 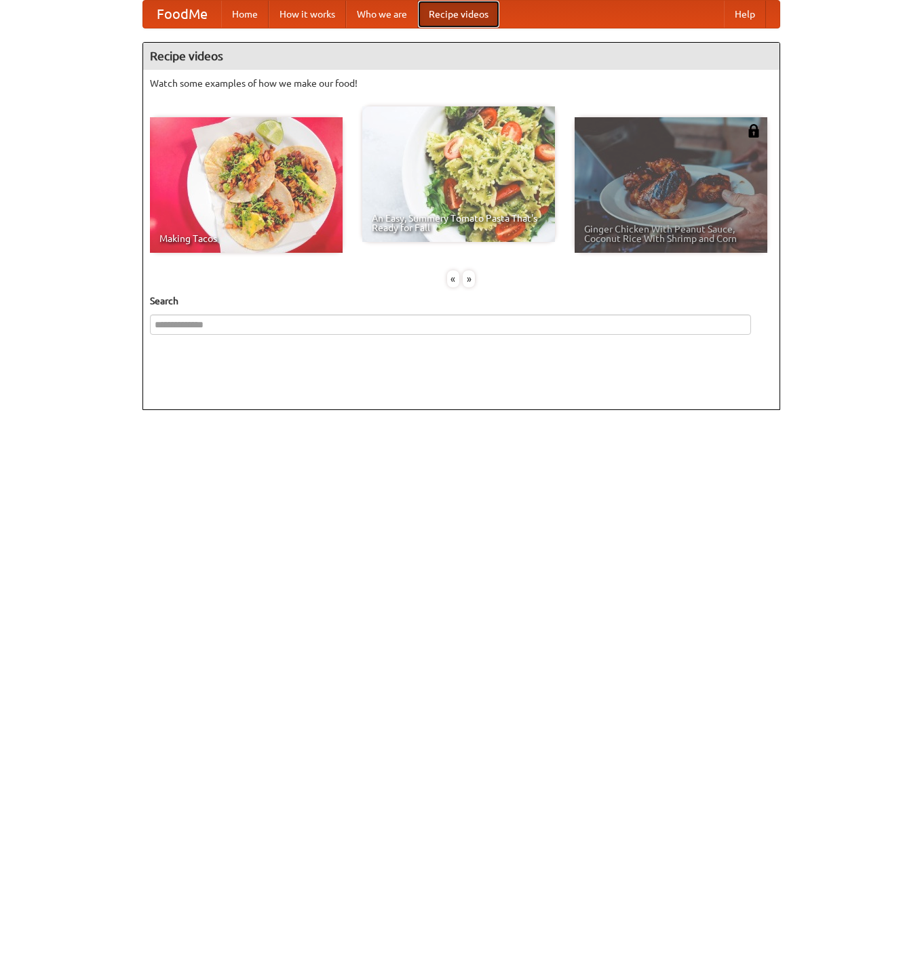 I want to click on a: Making Tacos, so click(x=246, y=185).